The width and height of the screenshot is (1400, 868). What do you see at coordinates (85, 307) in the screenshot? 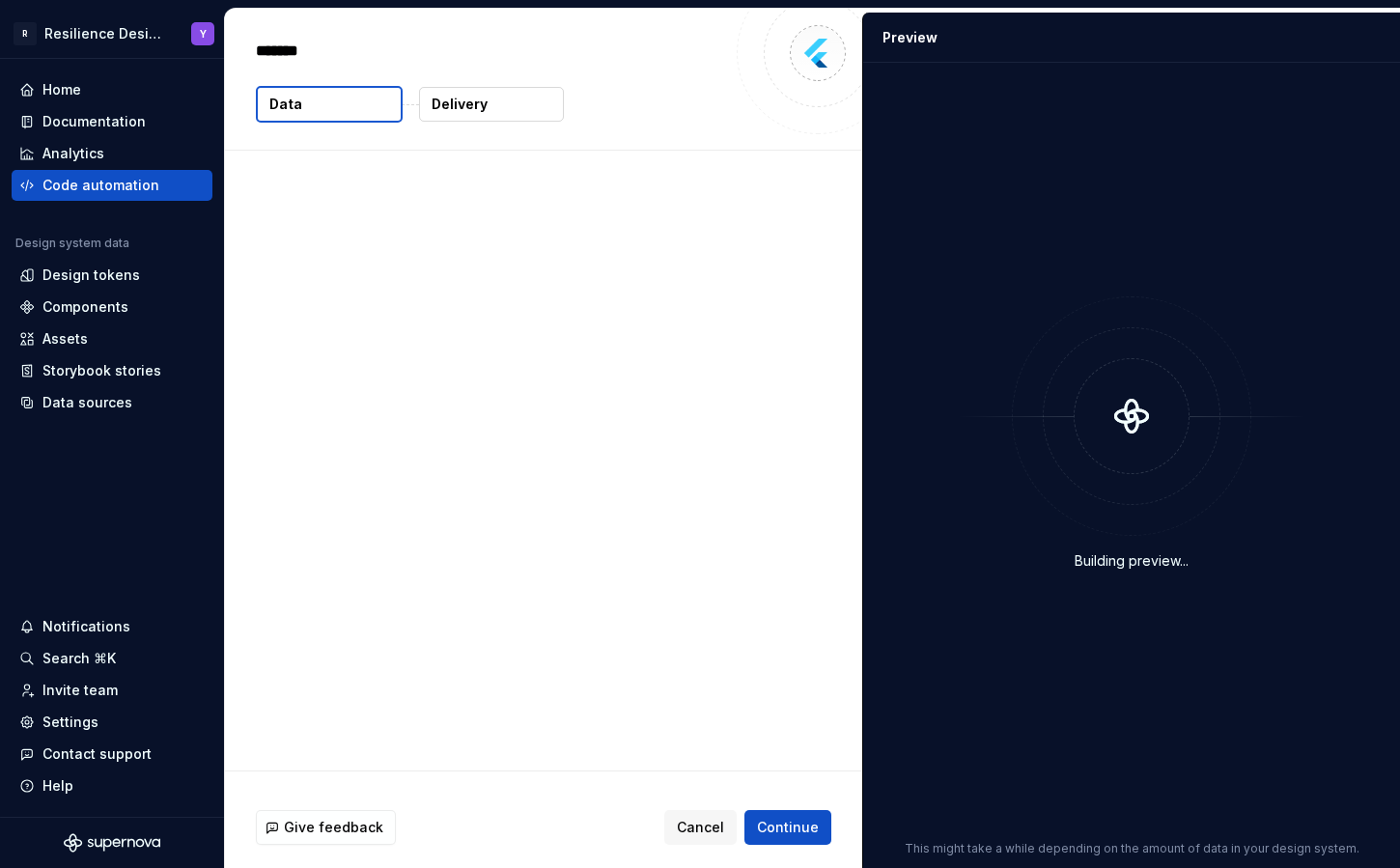
I see `div: Components` at bounding box center [85, 307].